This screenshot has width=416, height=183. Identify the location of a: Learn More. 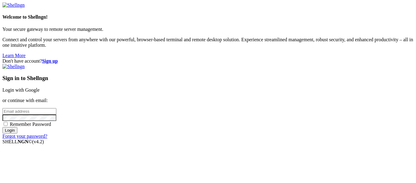
(14, 55).